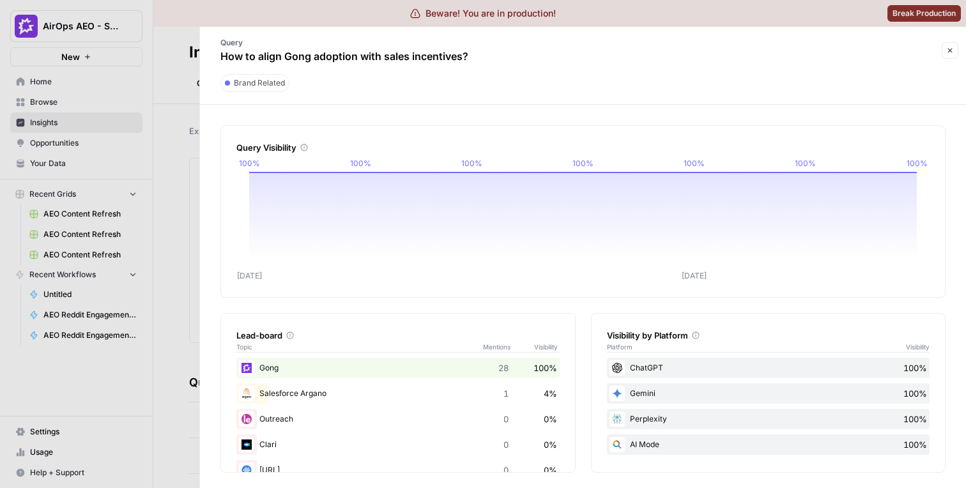 The height and width of the screenshot is (488, 966). What do you see at coordinates (508, 347) in the screenshot?
I see `span: Mentions` at bounding box center [508, 347].